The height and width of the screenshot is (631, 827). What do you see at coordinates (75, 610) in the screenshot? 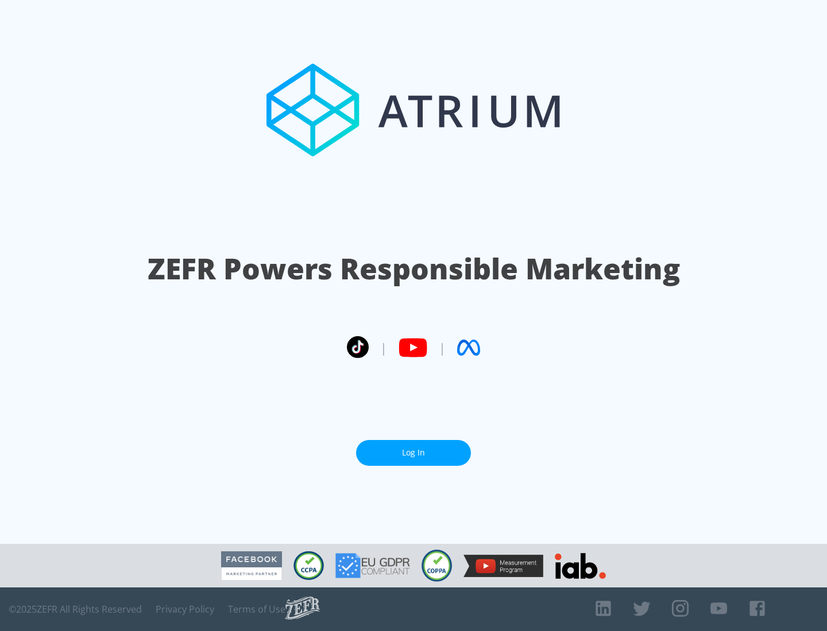
I see `span: © 2025 ZEFR All Rights Reserved` at bounding box center [75, 610].